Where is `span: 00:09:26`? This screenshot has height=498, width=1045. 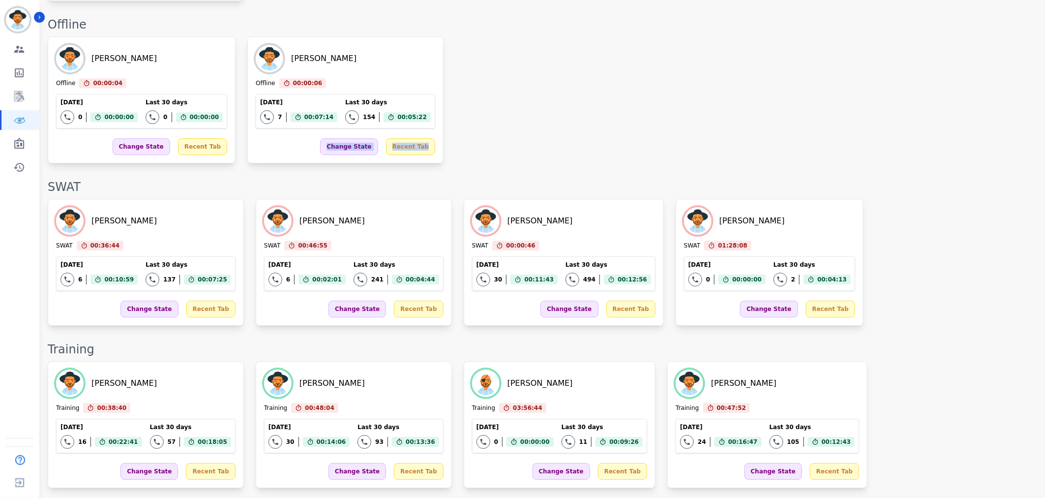 span: 00:09:26 is located at coordinates (624, 441).